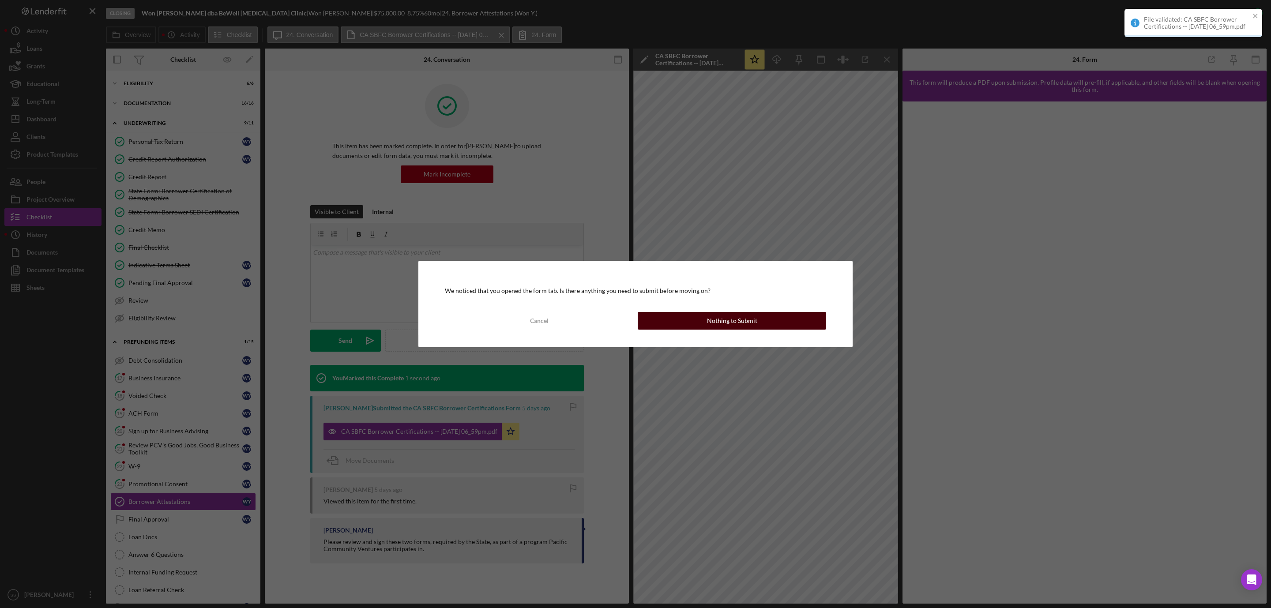 The image size is (1271, 608). Describe the element at coordinates (1255, 16) in the screenshot. I see `button: close` at that location.